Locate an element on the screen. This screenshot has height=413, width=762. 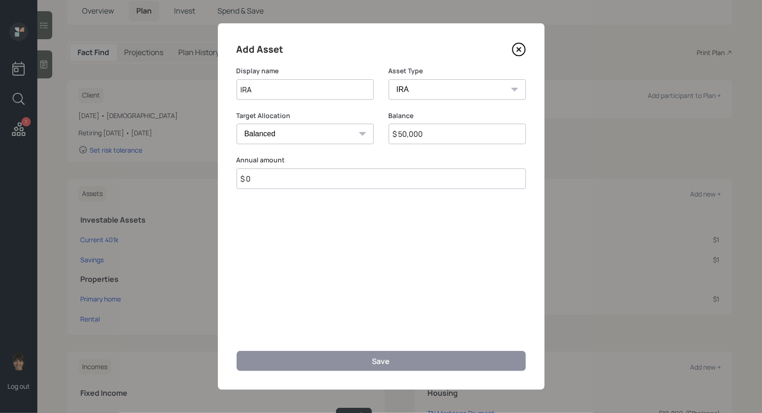
label: Asset Type is located at coordinates (457, 71).